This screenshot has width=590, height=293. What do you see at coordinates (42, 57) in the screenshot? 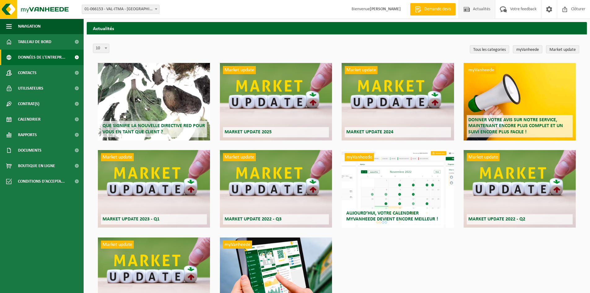
I see `span: Données de l'entrepr...` at bounding box center [42, 57].